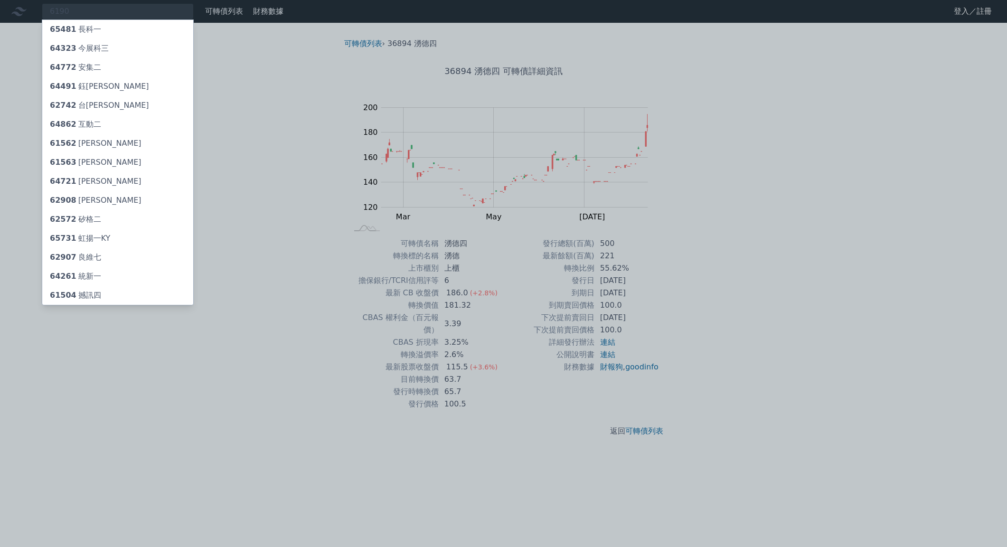 Image resolution: width=1007 pixels, height=547 pixels. I want to click on a: 65731虹揚一KY, so click(118, 238).